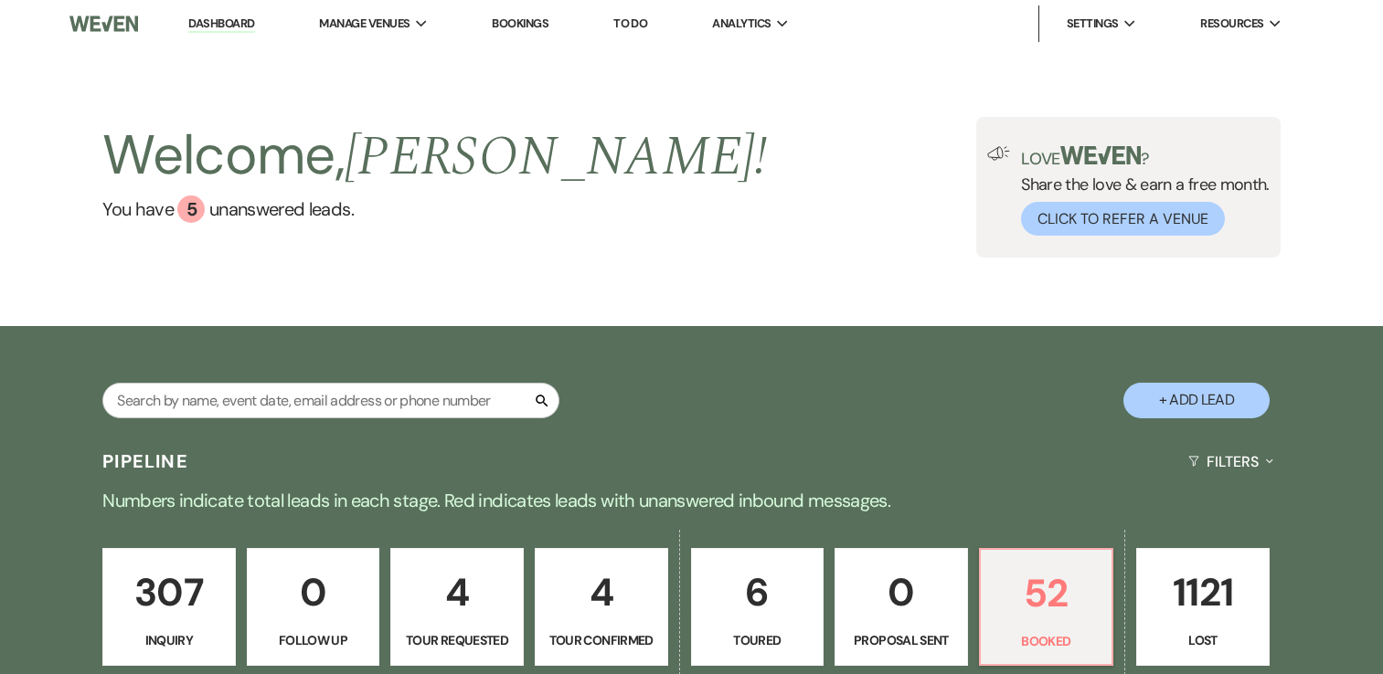 The width and height of the screenshot is (1383, 674). I want to click on p: 52, so click(1046, 593).